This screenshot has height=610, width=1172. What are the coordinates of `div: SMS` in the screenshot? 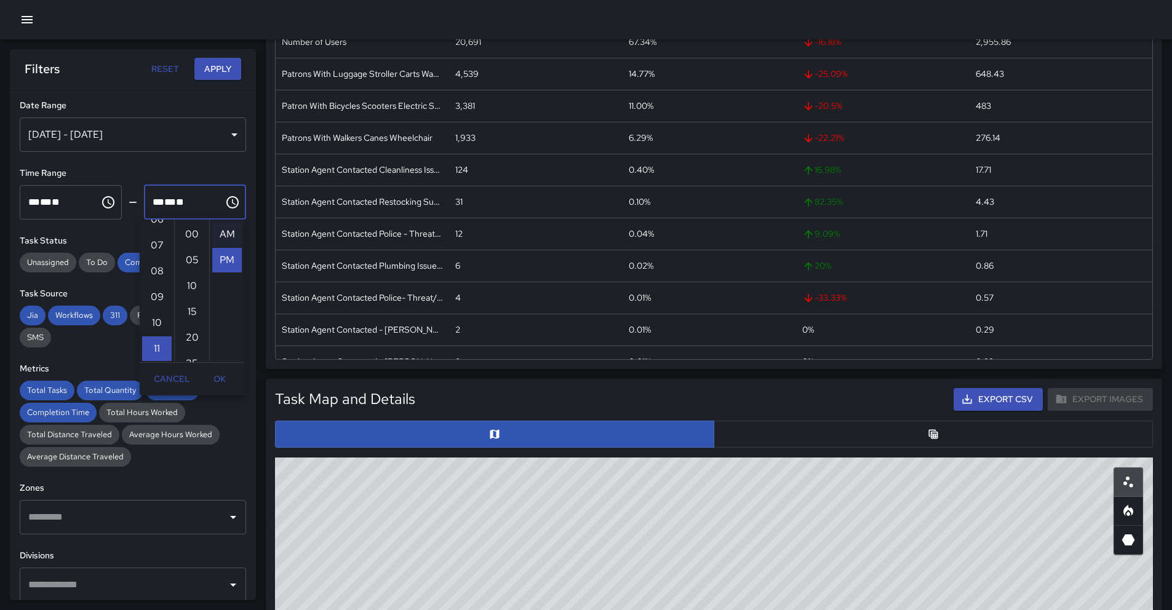 It's located at (35, 338).